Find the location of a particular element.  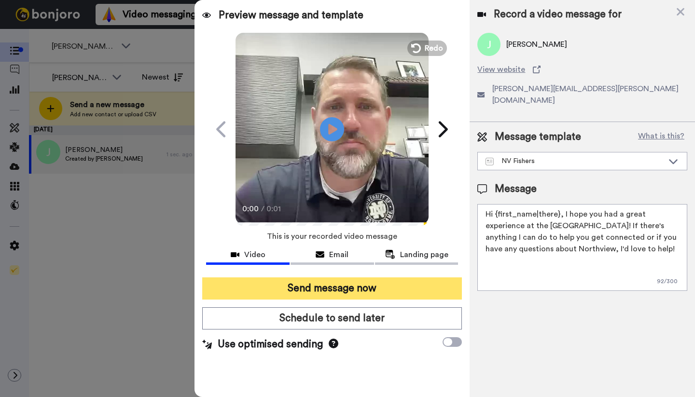

img: Message-temps.svg is located at coordinates (490, 162).